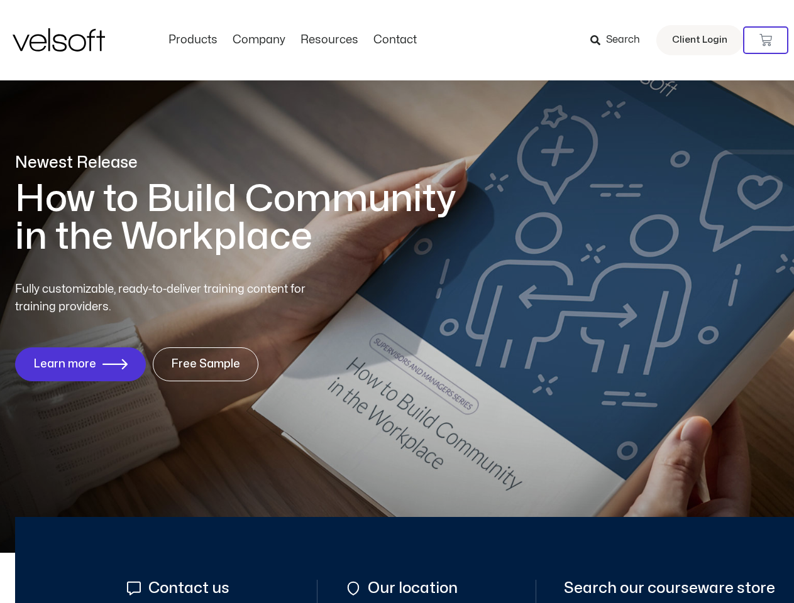 This screenshot has height=603, width=794. Describe the element at coordinates (623, 40) in the screenshot. I see `span: Search` at that location.